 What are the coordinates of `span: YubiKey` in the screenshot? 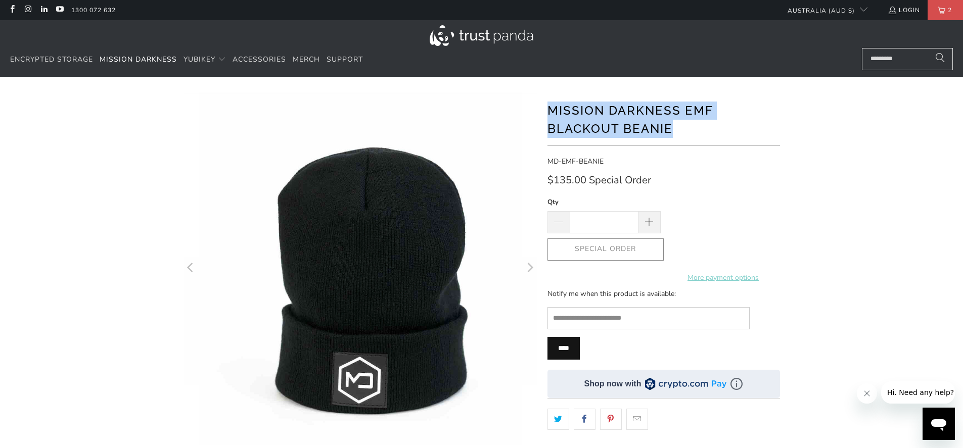 It's located at (199, 59).